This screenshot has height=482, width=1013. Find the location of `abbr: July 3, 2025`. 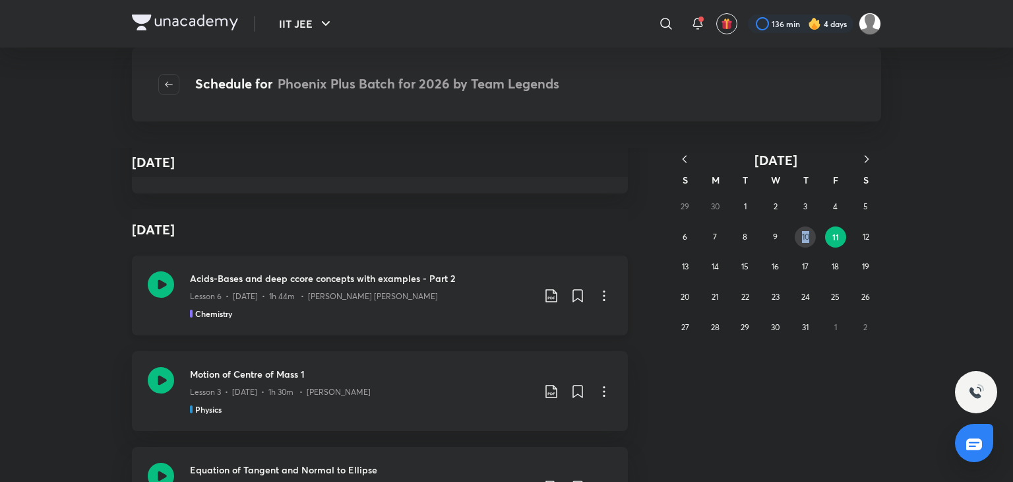

abbr: July 3, 2025 is located at coordinates (805, 206).